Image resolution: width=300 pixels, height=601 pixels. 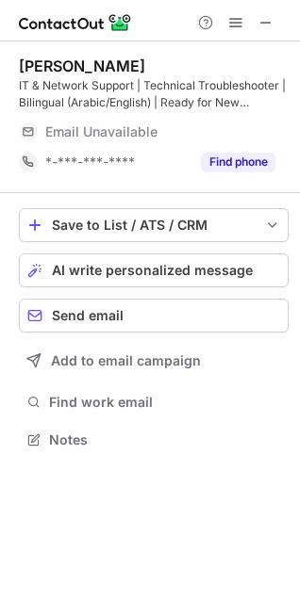 I want to click on button: save-profile-one-click, so click(x=154, y=225).